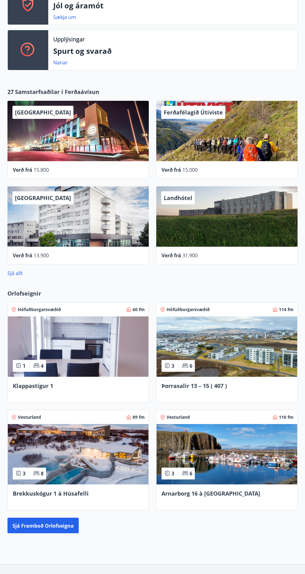  I want to click on font: Þorrasalir 13 – 15 ( 407 ), so click(194, 386).